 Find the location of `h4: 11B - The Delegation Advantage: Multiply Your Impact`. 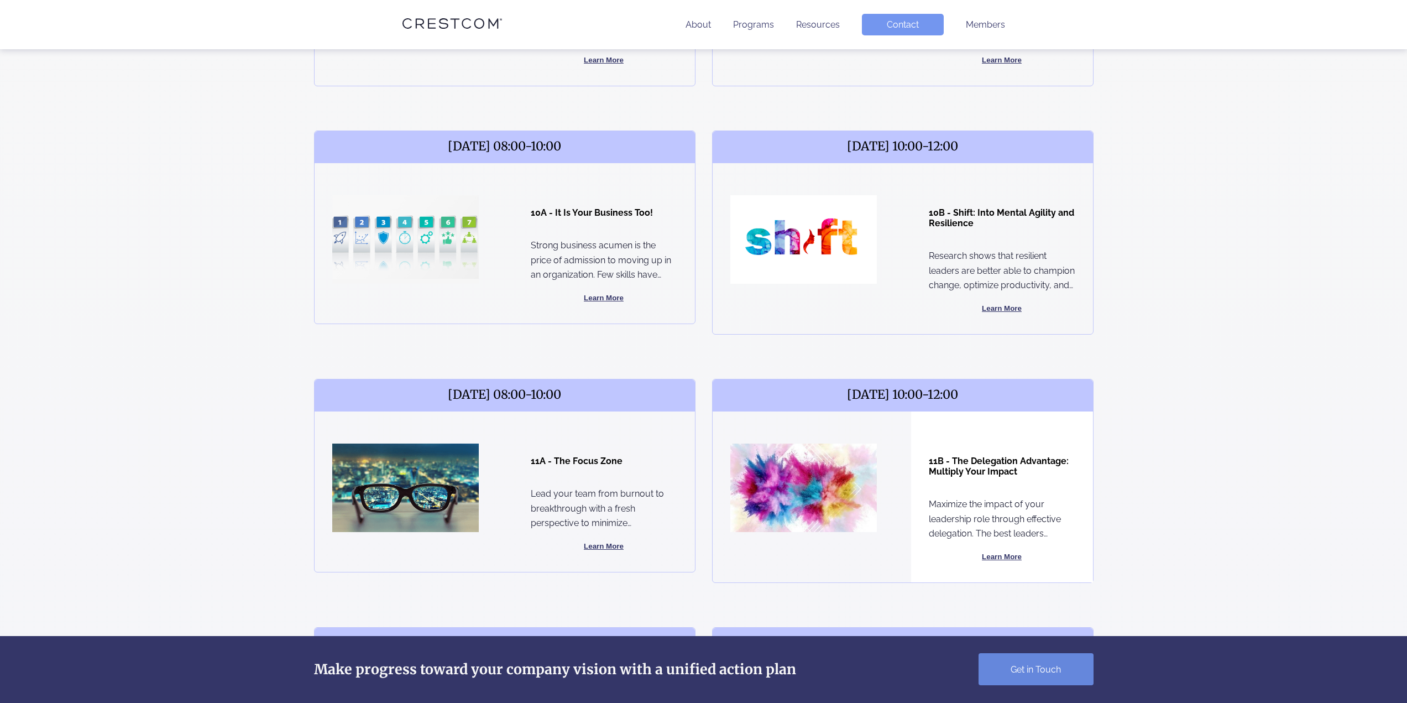

h4: 11B - The Delegation Advantage: Multiply Your Impact is located at coordinates (1002, 466).